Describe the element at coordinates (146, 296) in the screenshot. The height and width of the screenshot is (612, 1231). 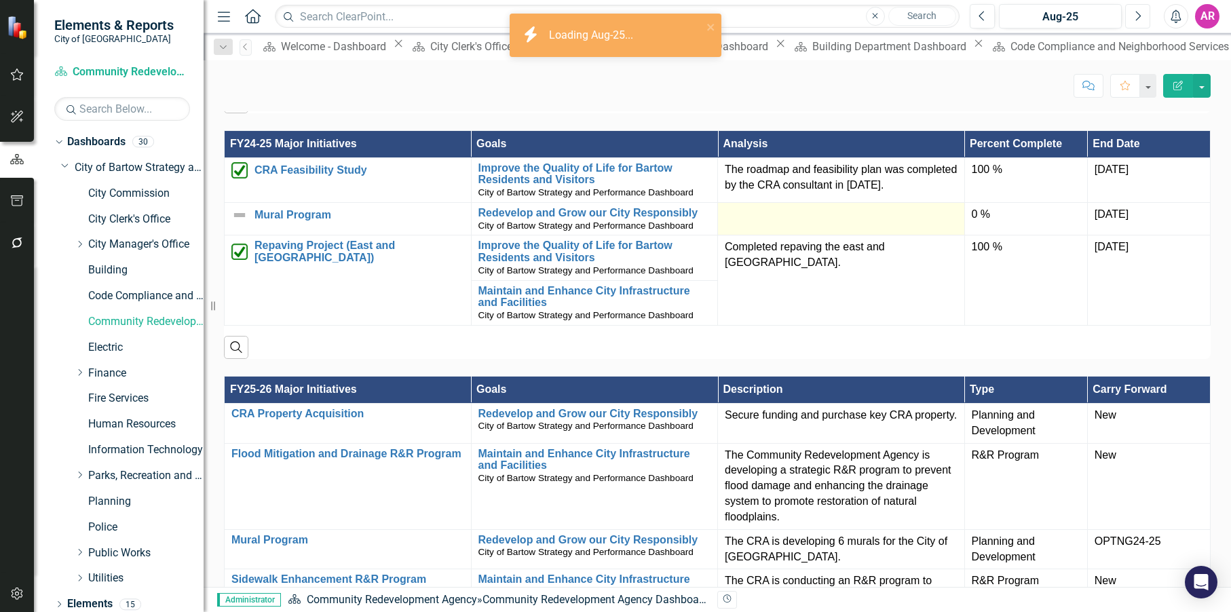
I see `a: Code Compliance and Neighborhood Services` at that location.